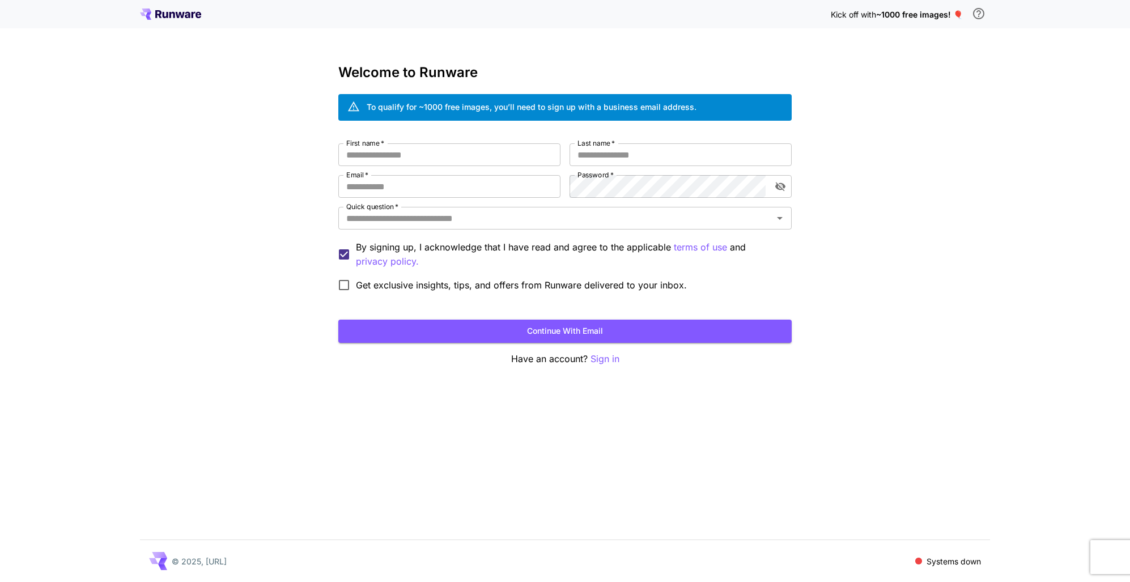 Image resolution: width=1130 pixels, height=582 pixels. What do you see at coordinates (357, 175) in the screenshot?
I see `label: Email` at bounding box center [357, 175].